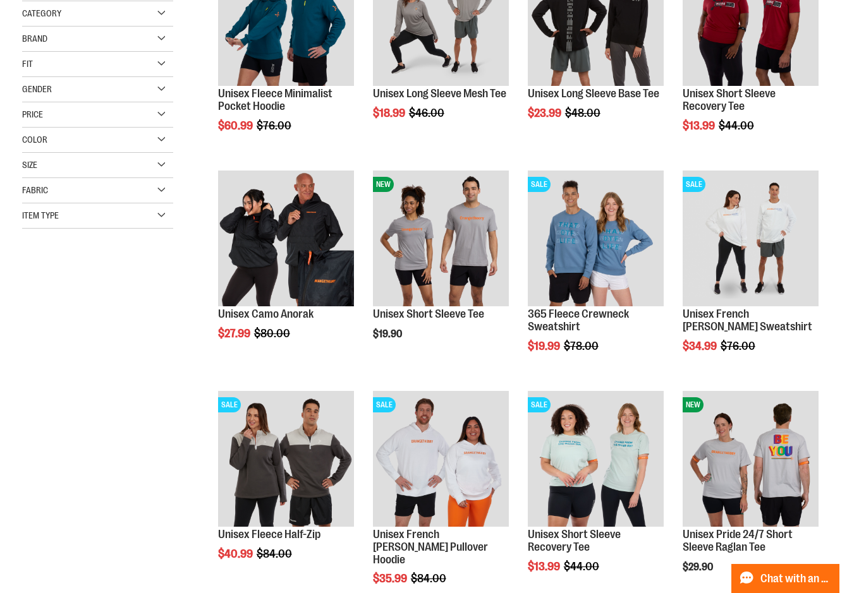  Describe the element at coordinates (35, 190) in the screenshot. I see `span: Fabric` at that location.